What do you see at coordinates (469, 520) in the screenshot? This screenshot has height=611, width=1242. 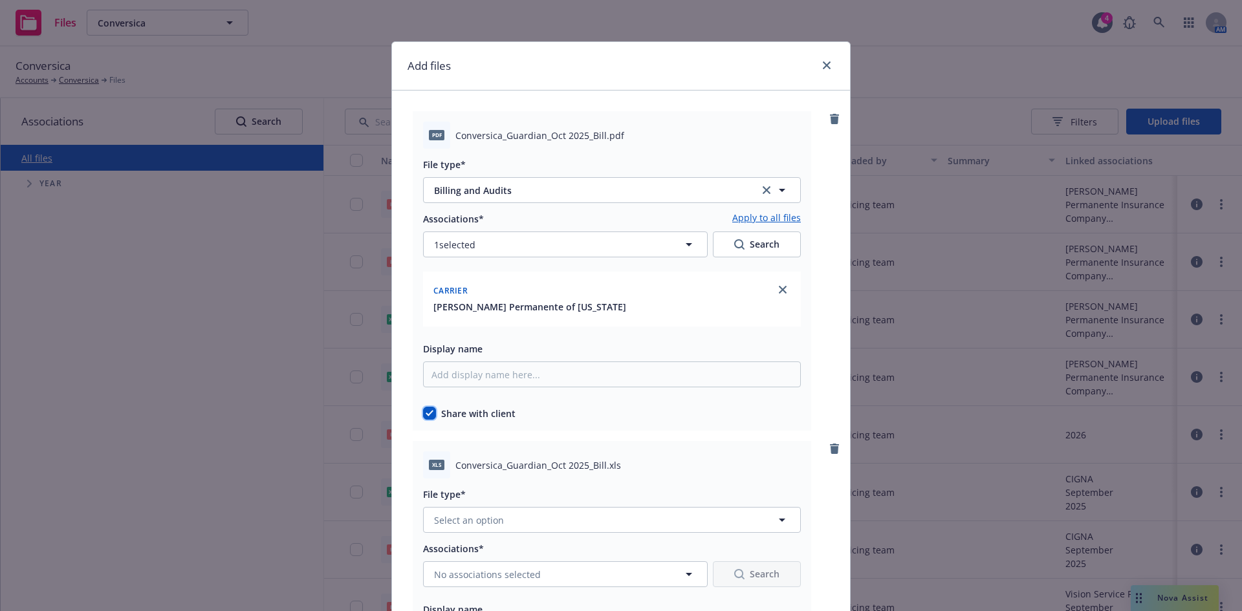 I see `span: Select an option` at bounding box center [469, 520].